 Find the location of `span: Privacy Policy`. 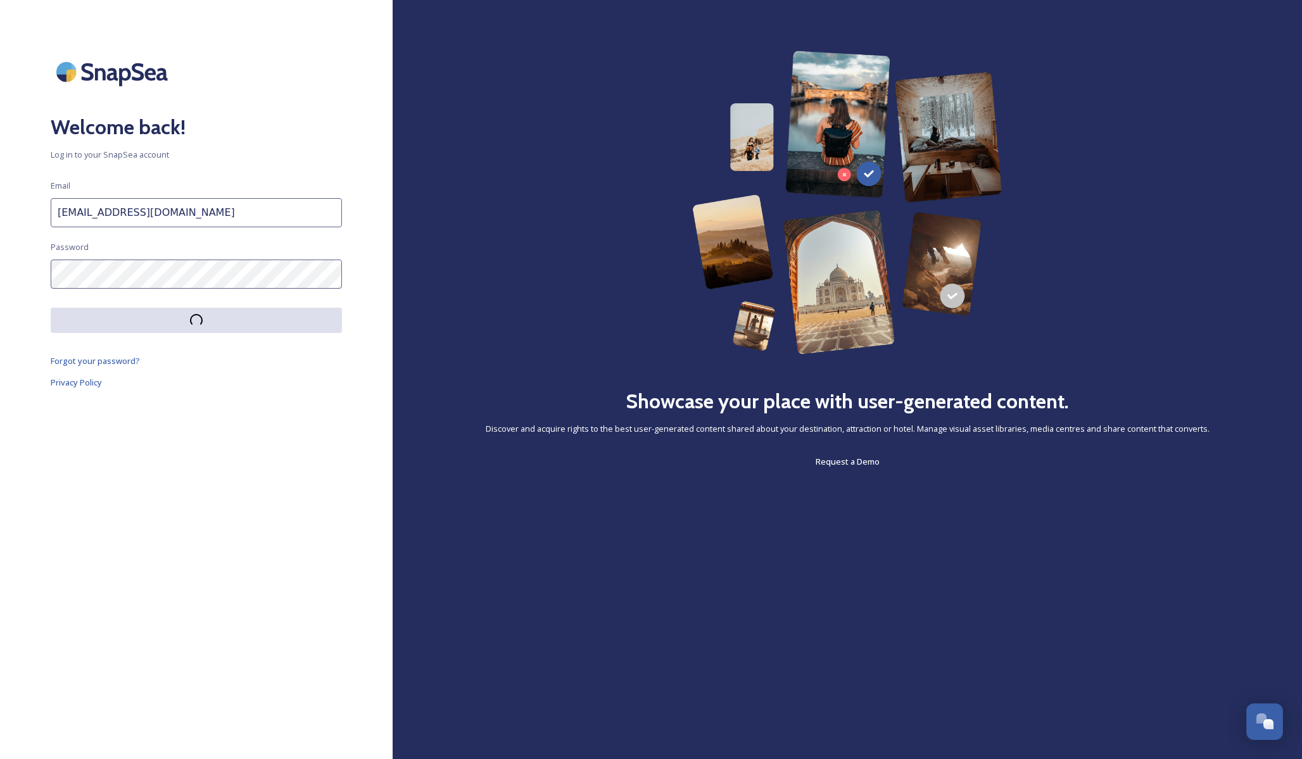

span: Privacy Policy is located at coordinates (76, 382).